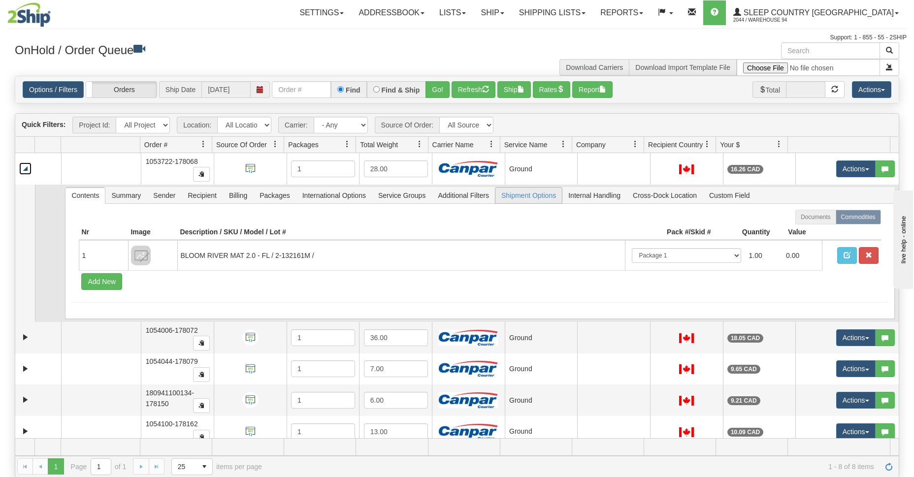 This screenshot has height=477, width=914. Describe the element at coordinates (101, 467) in the screenshot. I see `input: Page 1` at that location.